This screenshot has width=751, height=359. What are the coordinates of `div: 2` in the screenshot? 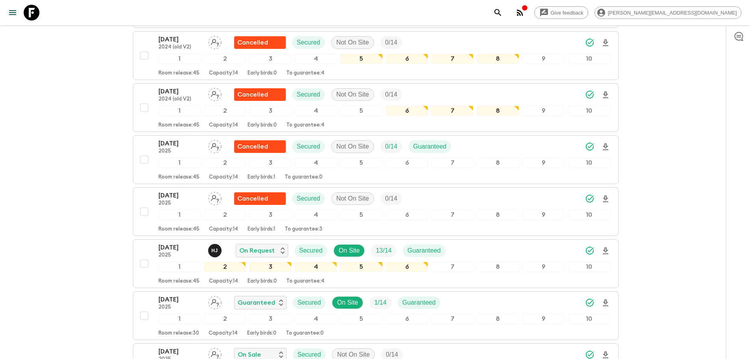 It's located at (225, 163).